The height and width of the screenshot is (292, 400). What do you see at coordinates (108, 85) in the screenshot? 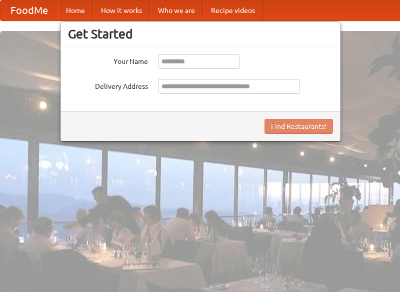
I see `label: Delivery Address` at bounding box center [108, 85].